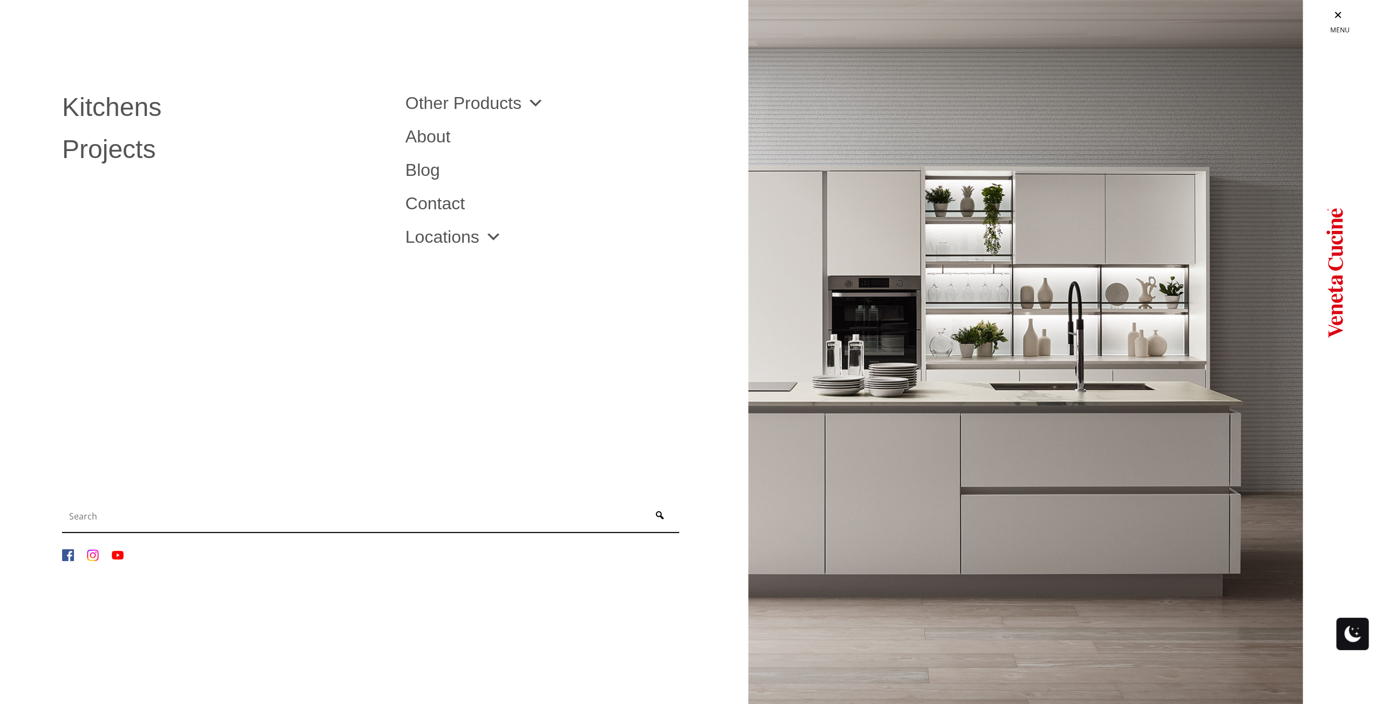 This screenshot has height=704, width=1374. I want to click on a: Kitchens, so click(226, 107).